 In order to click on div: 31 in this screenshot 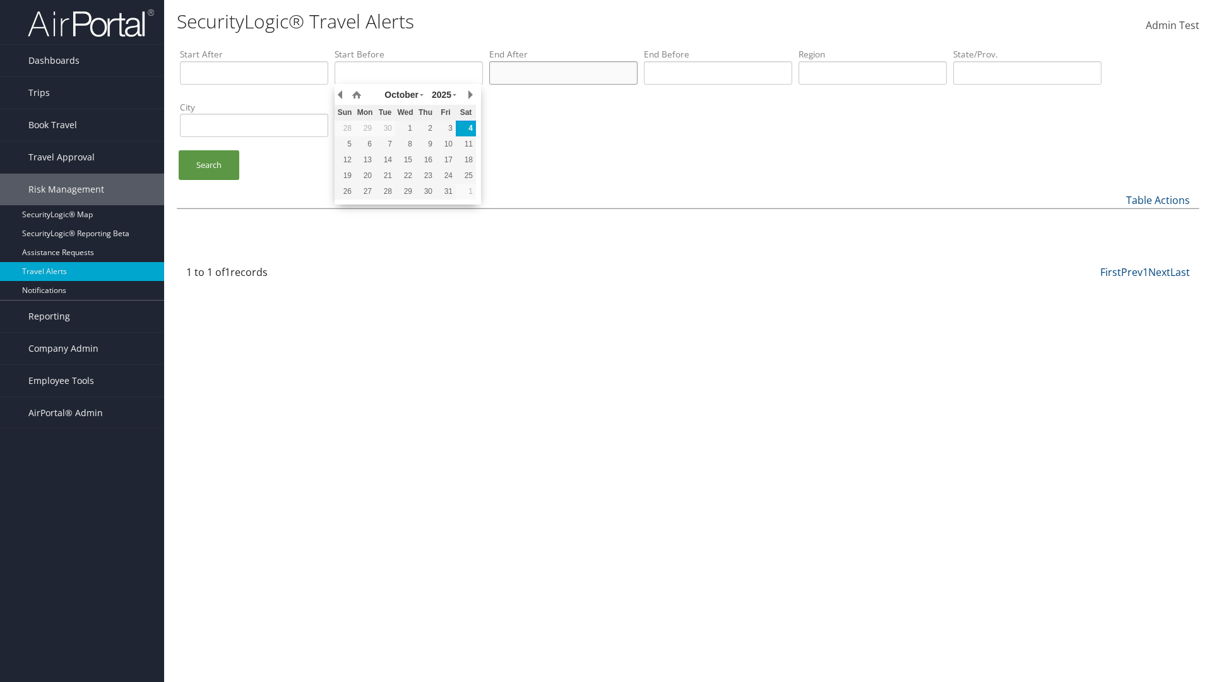, I will do `click(446, 191)`.